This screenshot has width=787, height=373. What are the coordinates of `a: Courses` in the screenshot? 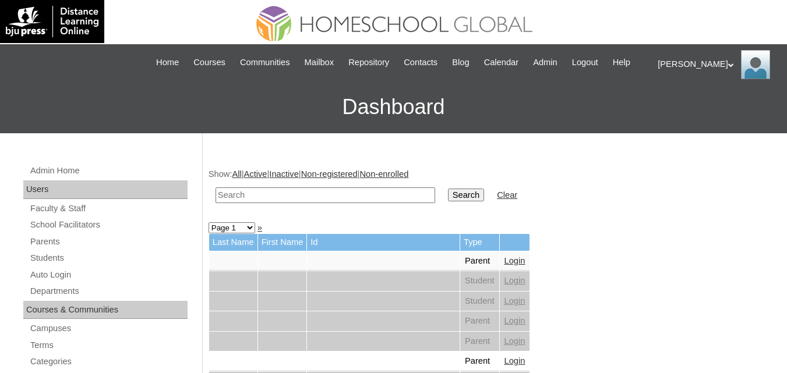 It's located at (209, 62).